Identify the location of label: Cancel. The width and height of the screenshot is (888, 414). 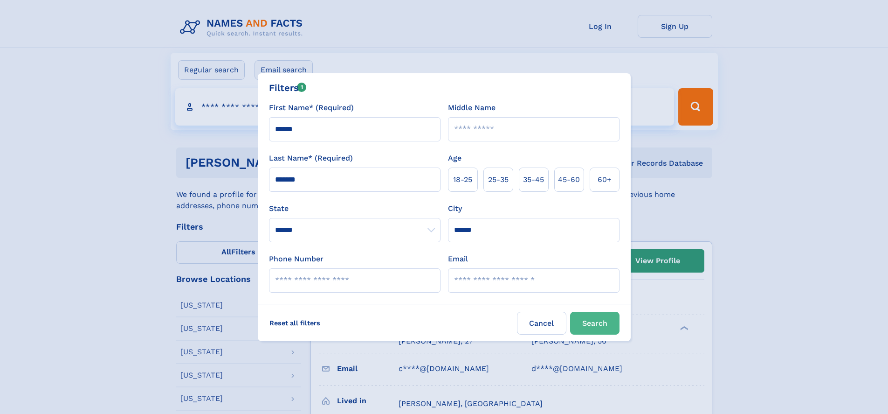
(542, 323).